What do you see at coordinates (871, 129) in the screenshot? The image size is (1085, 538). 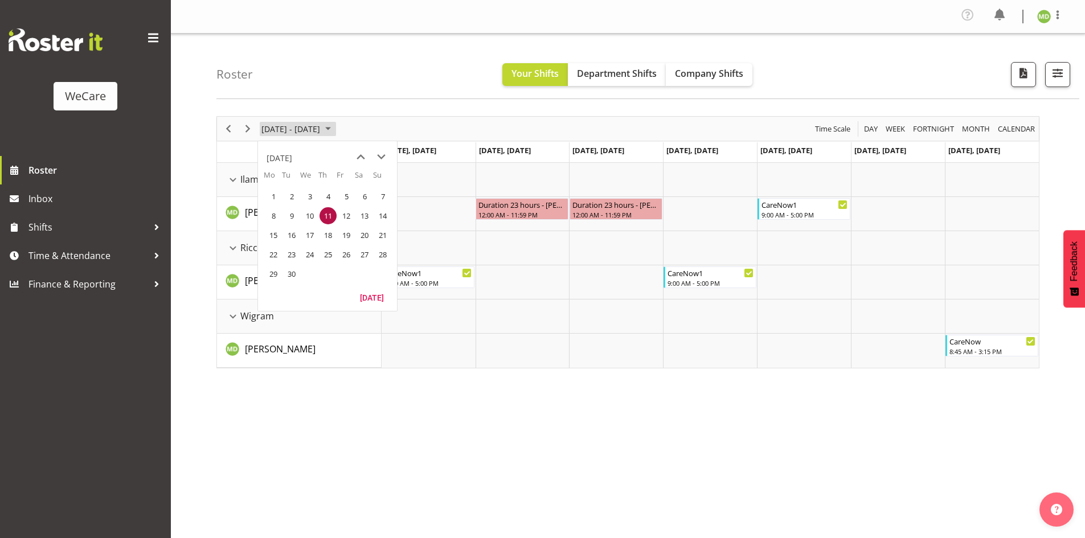 I see `button: Timeline Day` at bounding box center [871, 129].